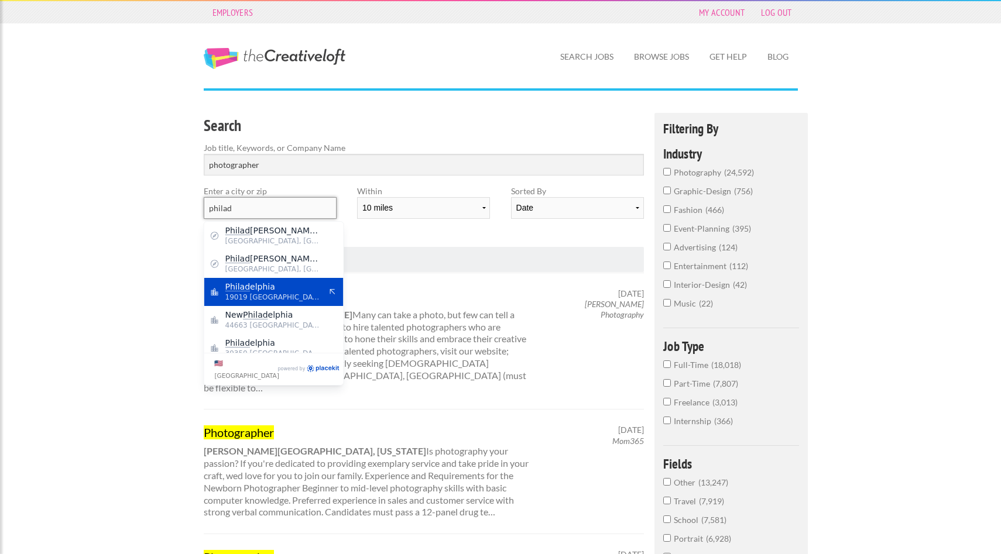 The width and height of the screenshot is (1001, 554). Describe the element at coordinates (706, 303) in the screenshot. I see `span: 22` at that location.